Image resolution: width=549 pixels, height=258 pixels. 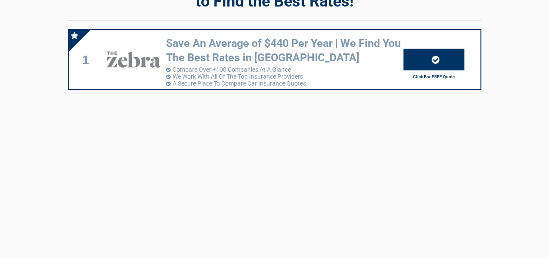 I want to click on div: 1, so click(x=88, y=60).